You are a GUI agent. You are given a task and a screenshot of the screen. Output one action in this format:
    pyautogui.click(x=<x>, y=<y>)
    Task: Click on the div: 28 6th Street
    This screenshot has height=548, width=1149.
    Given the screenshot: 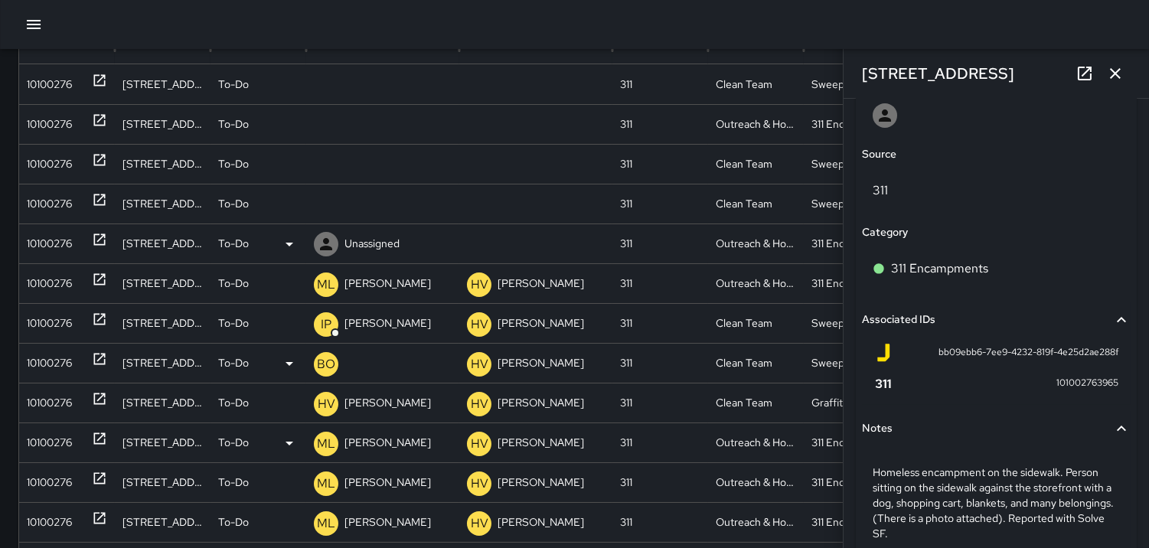 What is the action you would take?
    pyautogui.click(x=162, y=243)
    